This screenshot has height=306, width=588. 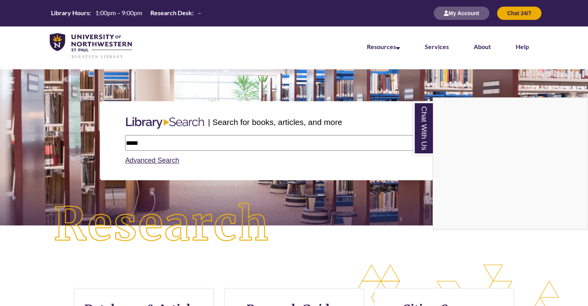 I want to click on a: About, so click(x=483, y=46).